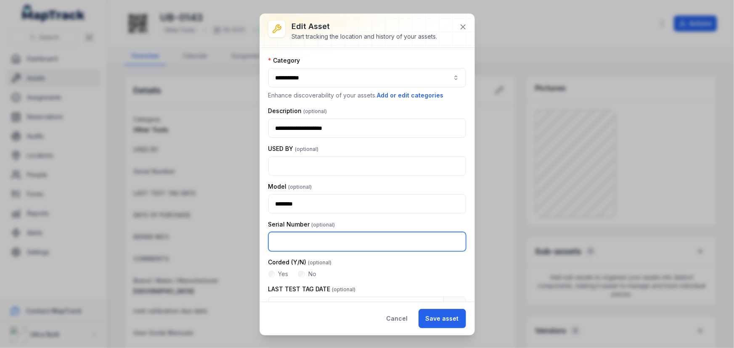 The width and height of the screenshot is (734, 348). What do you see at coordinates (312, 274) in the screenshot?
I see `label: No` at bounding box center [312, 274].